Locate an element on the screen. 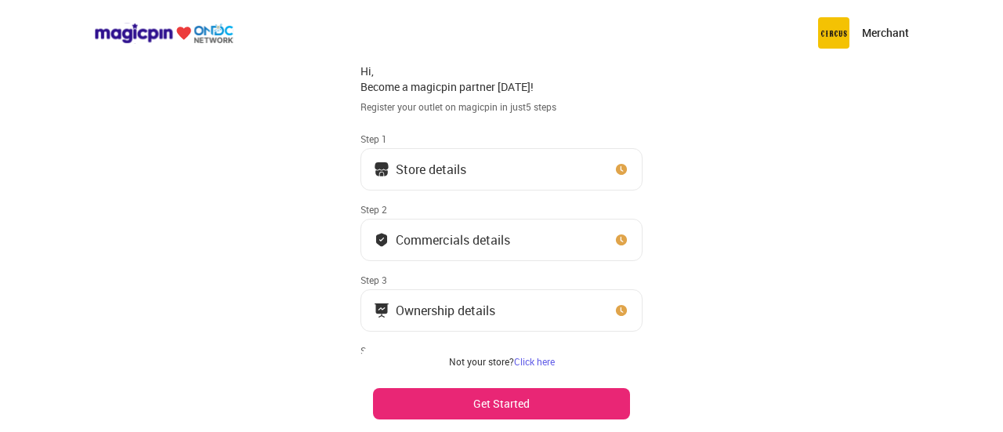 The width and height of the screenshot is (1003, 432). div: Step 1 is located at coordinates (501, 139).